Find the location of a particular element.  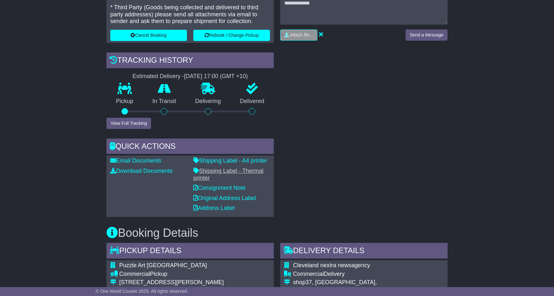

div: Quick Actions is located at coordinates (190, 147).